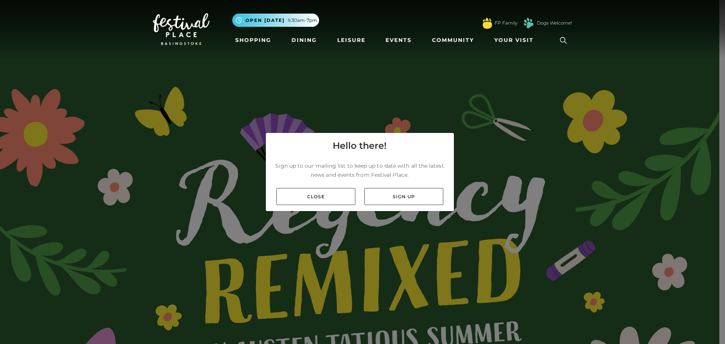 Image resolution: width=725 pixels, height=344 pixels. What do you see at coordinates (360, 146) in the screenshot?
I see `h4: Hello there!` at bounding box center [360, 146].